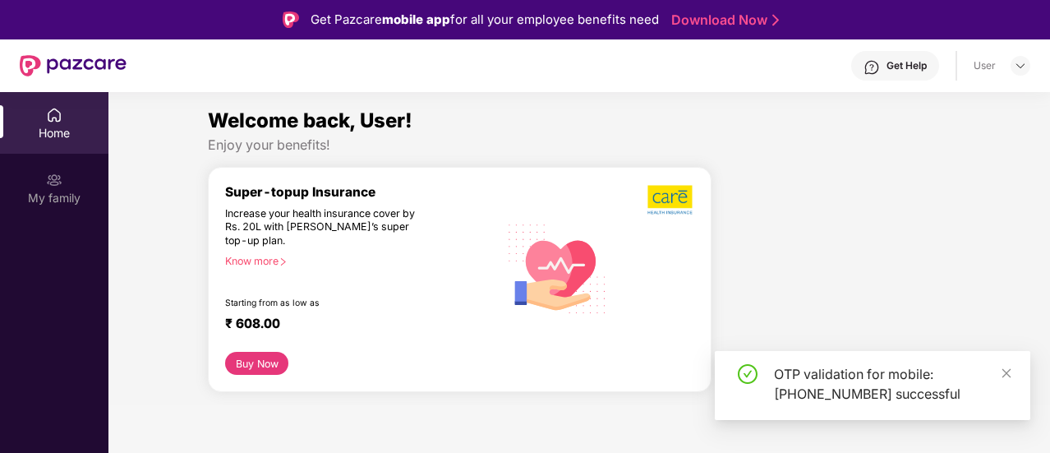 This screenshot has width=1050, height=453. I want to click on div: Super-topup Insurance, so click(361, 191).